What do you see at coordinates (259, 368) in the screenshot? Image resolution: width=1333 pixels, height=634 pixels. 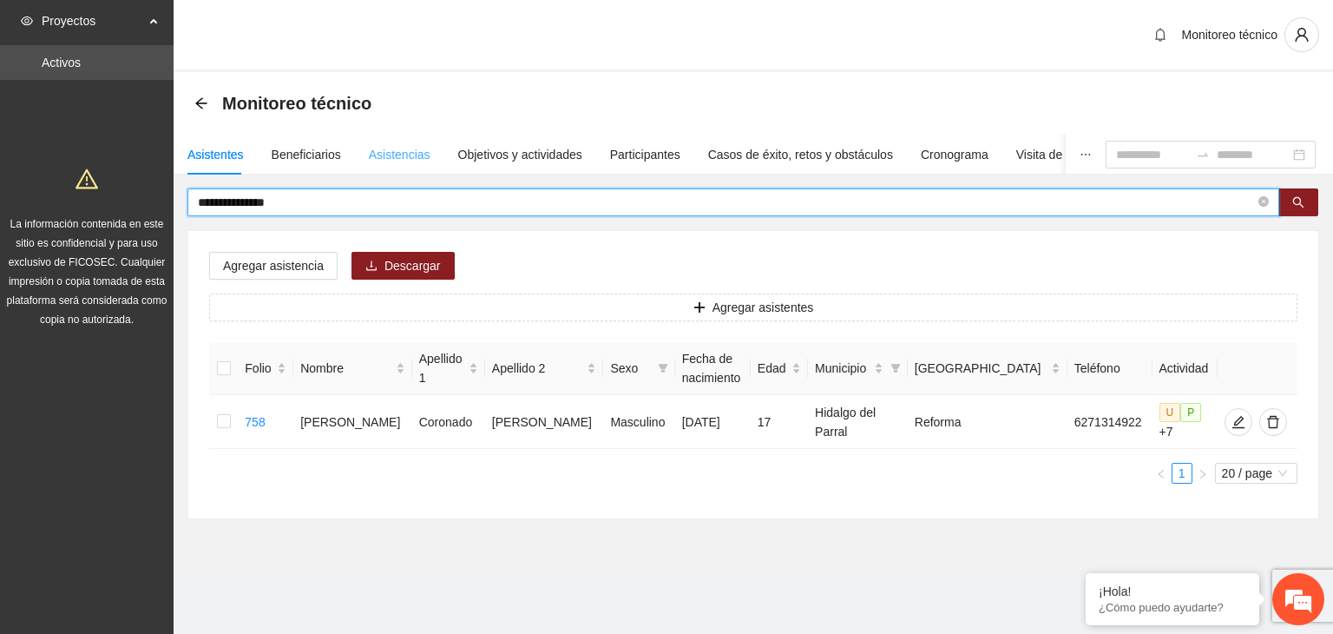 I see `span: Folio` at bounding box center [259, 368].